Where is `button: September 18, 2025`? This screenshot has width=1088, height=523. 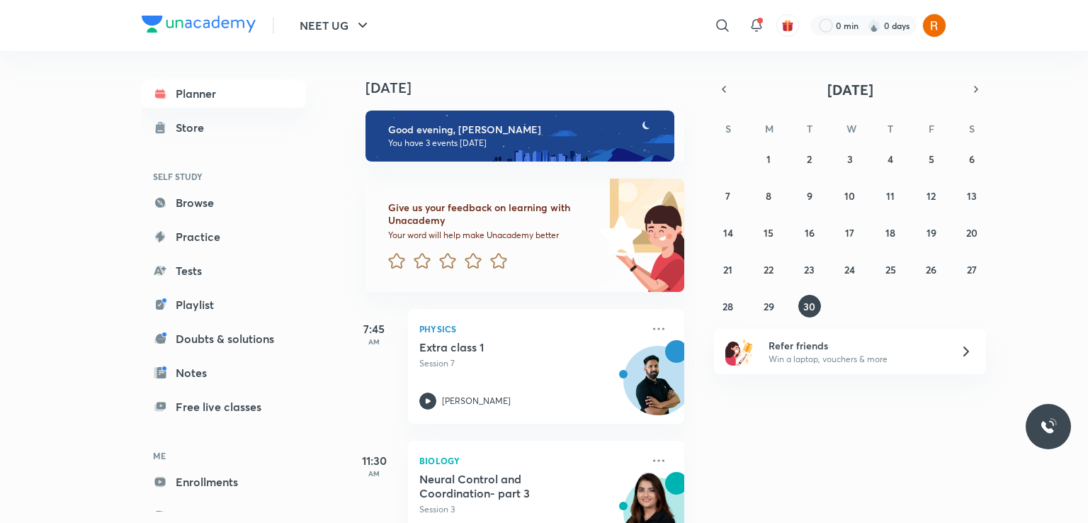 button: September 18, 2025 is located at coordinates (890, 232).